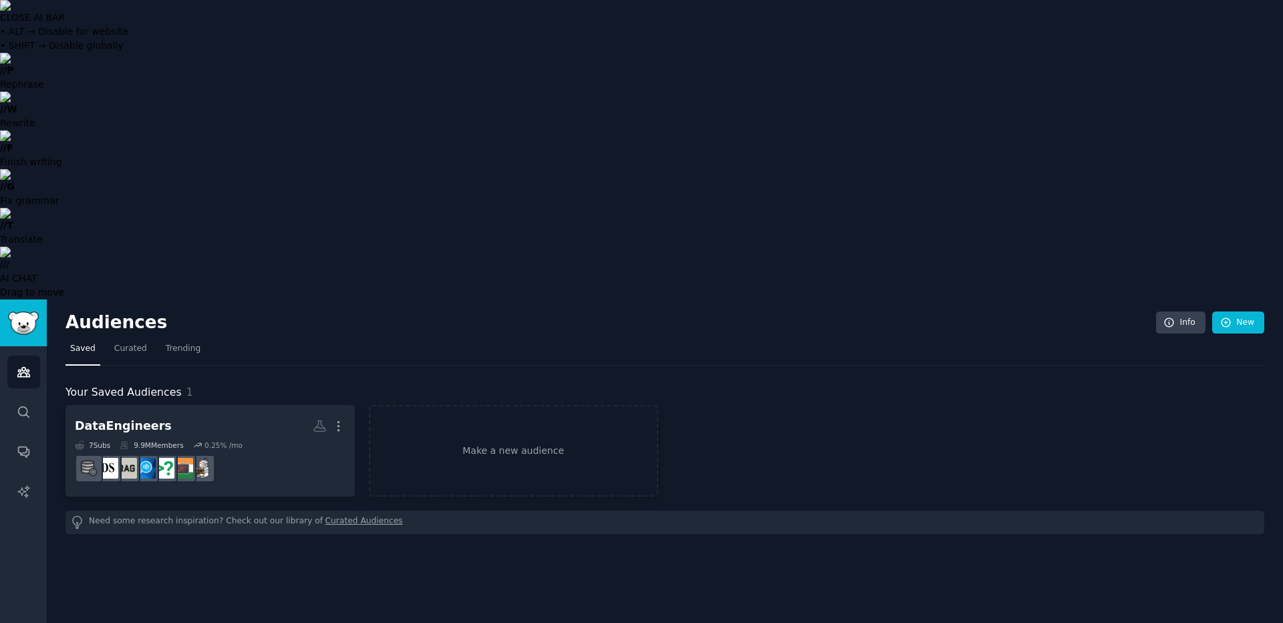 This screenshot has height=623, width=1283. Describe the element at coordinates (130, 349) in the screenshot. I see `span: Curated` at that location.